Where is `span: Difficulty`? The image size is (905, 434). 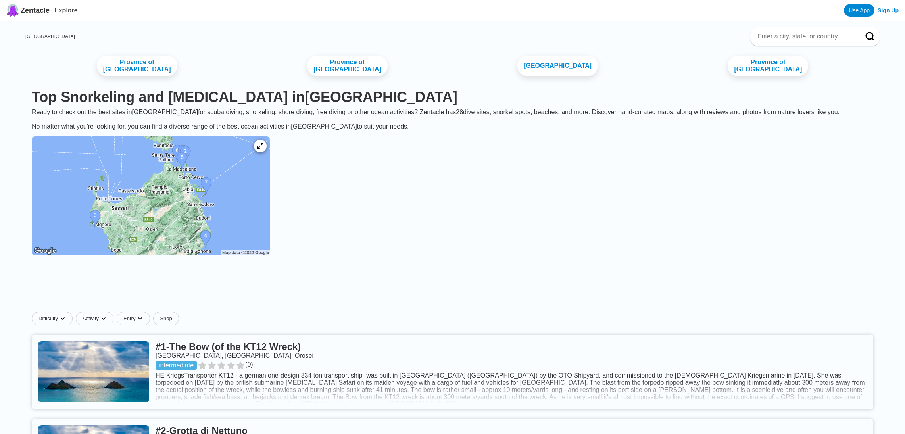
span: Difficulty is located at coordinates (48, 319).